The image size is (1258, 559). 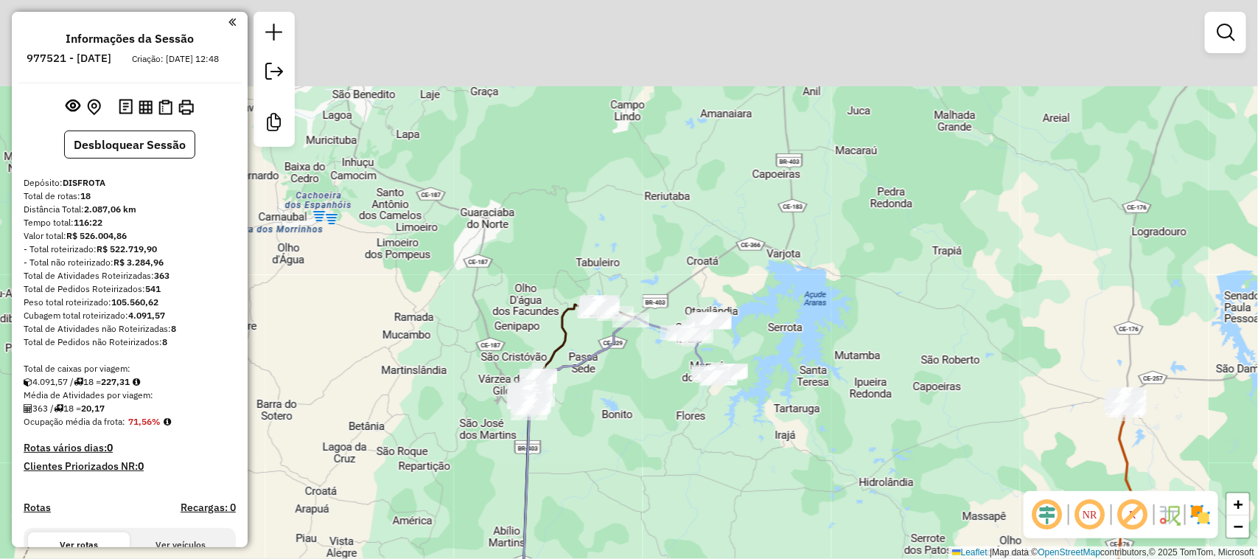 What do you see at coordinates (130, 209) in the screenshot?
I see `div: Distância Total:` at bounding box center [130, 209].